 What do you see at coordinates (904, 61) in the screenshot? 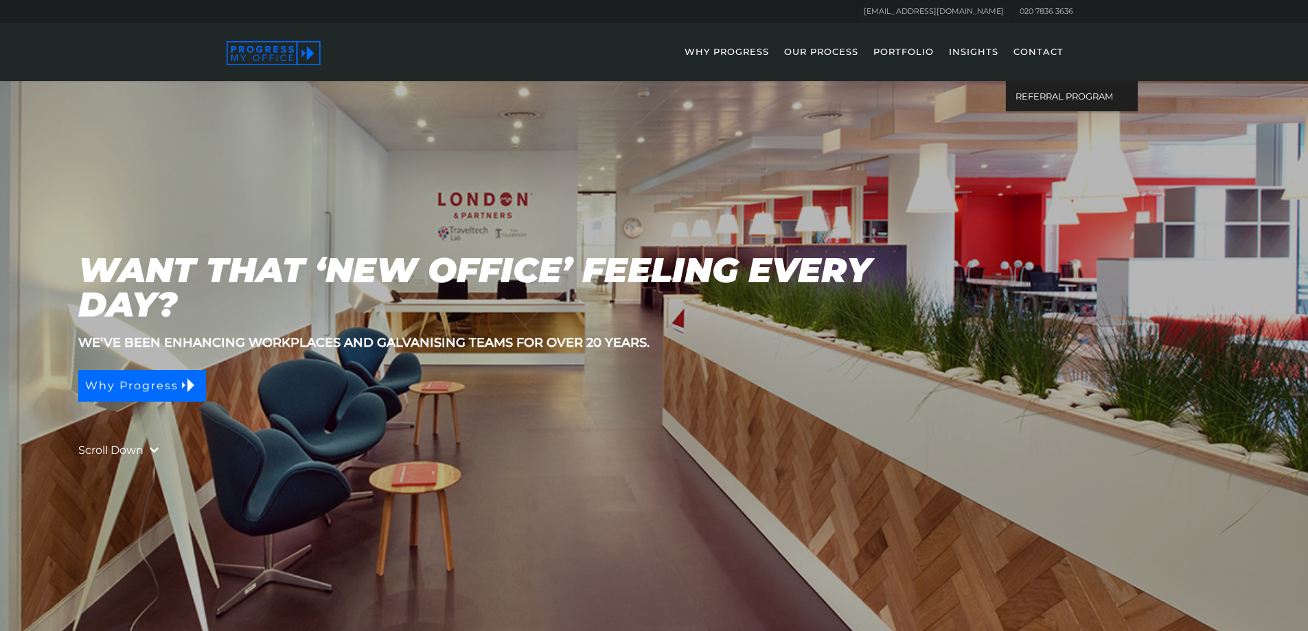
I see `a: PORTFOLIO` at bounding box center [904, 61].